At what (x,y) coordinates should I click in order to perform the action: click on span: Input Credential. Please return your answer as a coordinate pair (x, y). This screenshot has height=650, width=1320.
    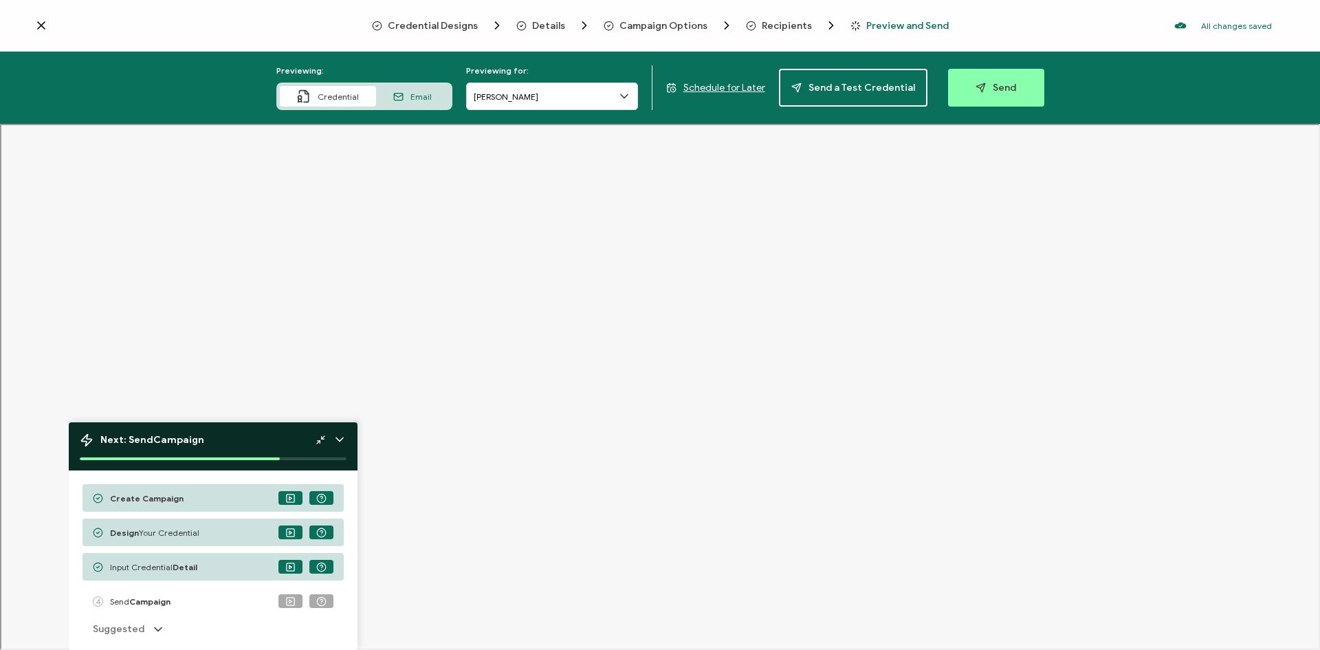
    Looking at the image, I should click on (153, 566).